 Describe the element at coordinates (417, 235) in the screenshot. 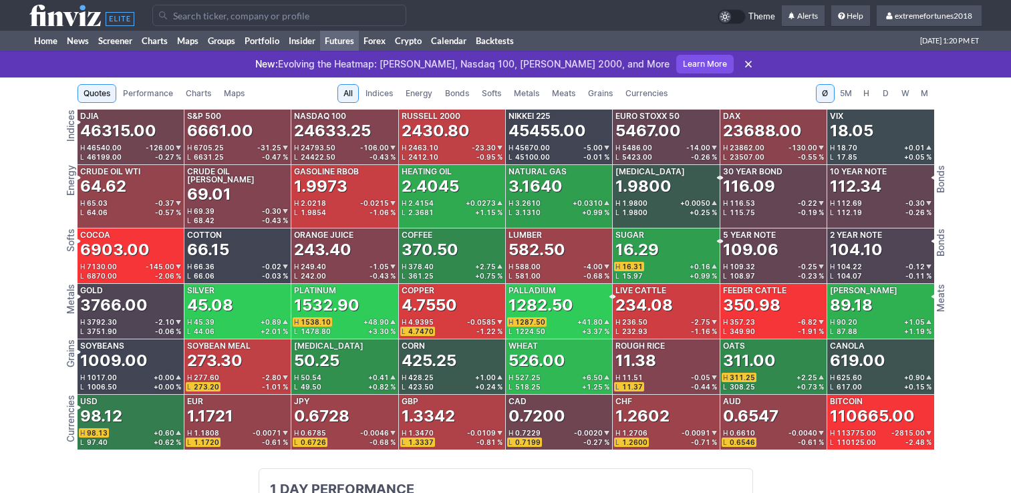

I see `div: Coffee` at that location.